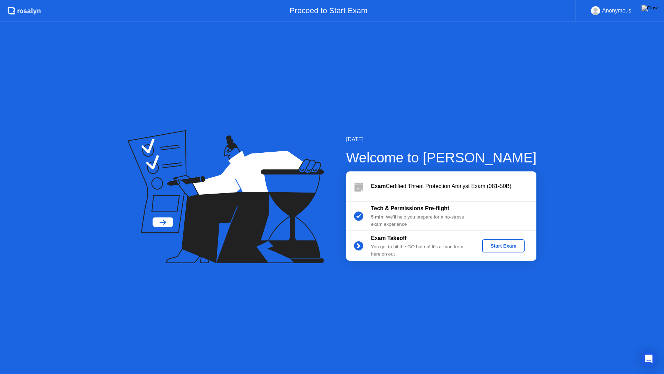 The width and height of the screenshot is (664, 374). I want to click on div: Anonymous, so click(617, 11).